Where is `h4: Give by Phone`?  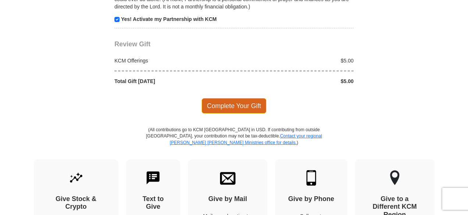
h4: Give by Phone is located at coordinates (311, 199).